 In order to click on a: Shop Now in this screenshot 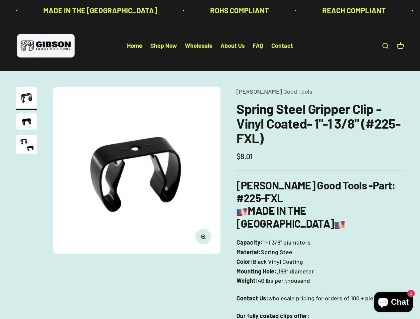, I will do `click(164, 46)`.